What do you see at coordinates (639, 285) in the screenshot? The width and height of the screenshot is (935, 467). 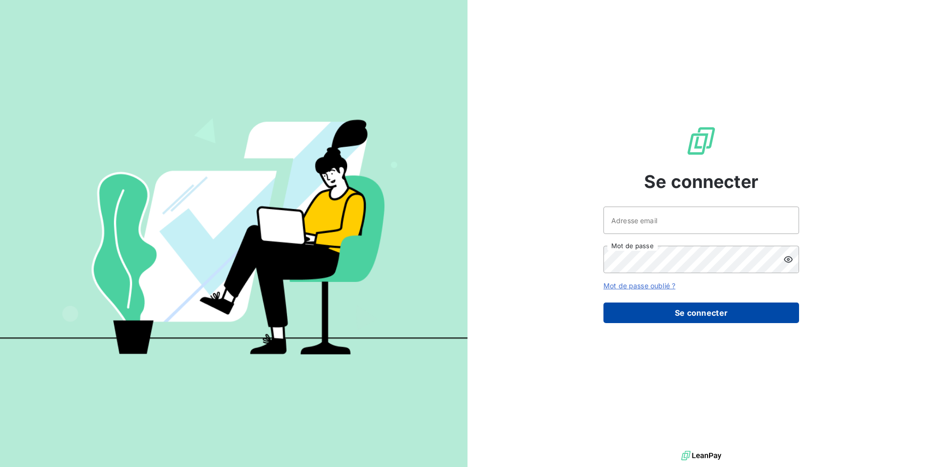 I see `a: Mot de passe oublié ?` at bounding box center [639, 285].